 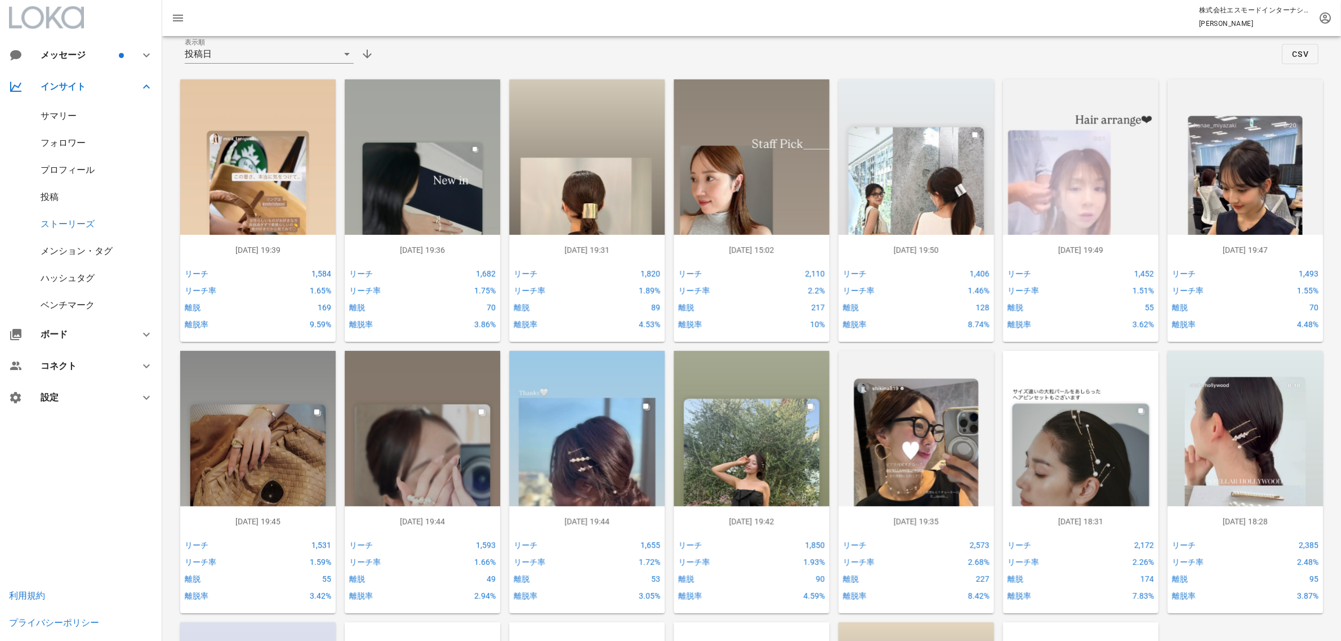 I want to click on button: CSV, so click(x=1300, y=54).